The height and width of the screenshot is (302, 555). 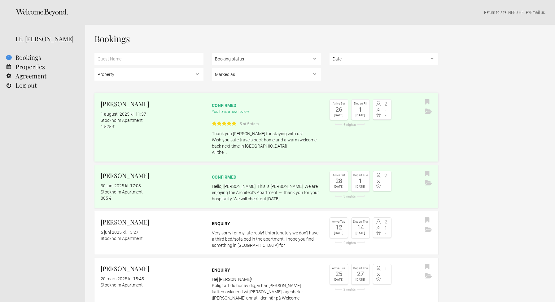 What do you see at coordinates (106, 198) in the screenshot?
I see `flynt-currency: 805 €` at bounding box center [106, 198].